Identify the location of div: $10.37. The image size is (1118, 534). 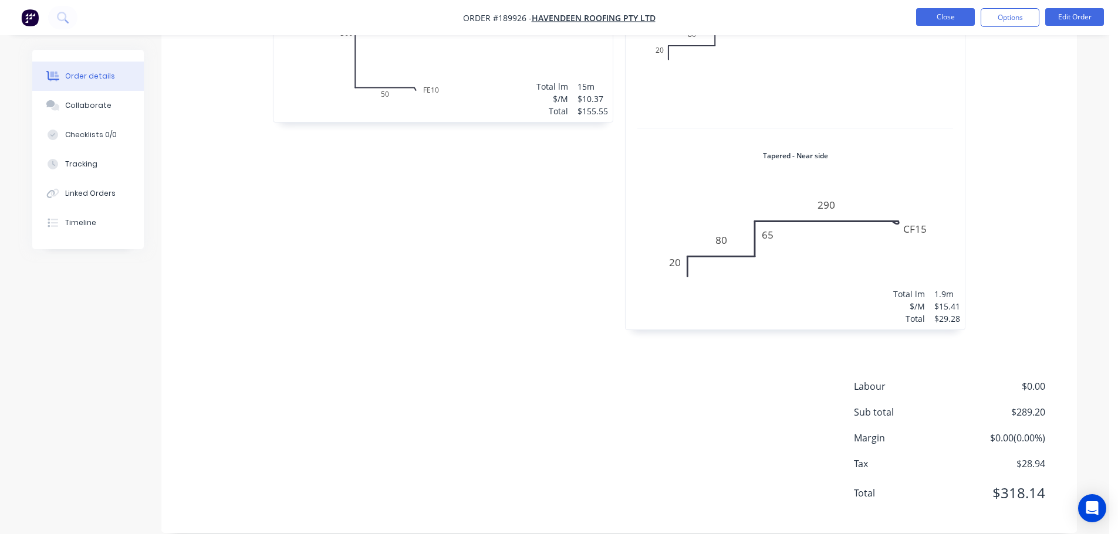
(592, 99).